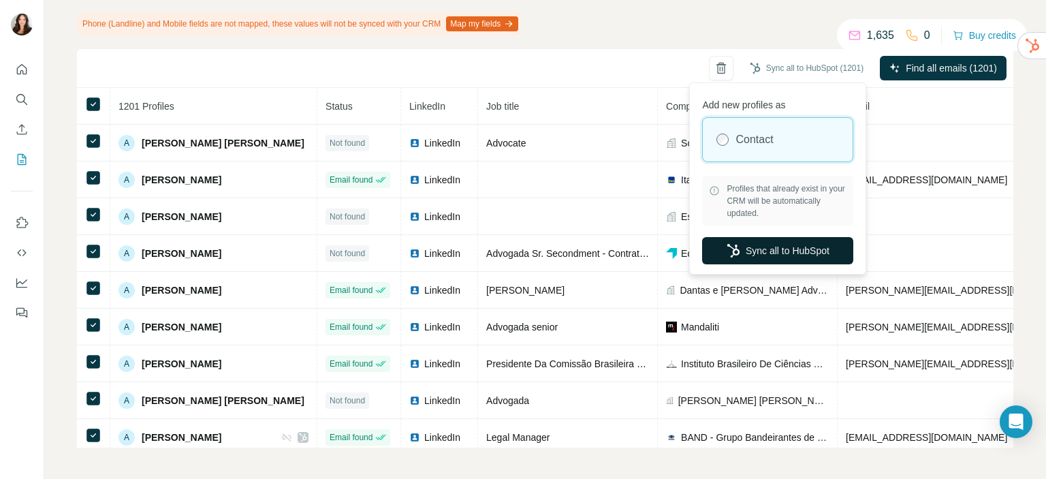 Image resolution: width=1046 pixels, height=479 pixels. Describe the element at coordinates (786, 201) in the screenshot. I see `span: Profiles that already exist in your CRM will be automatically updated.` at that location.